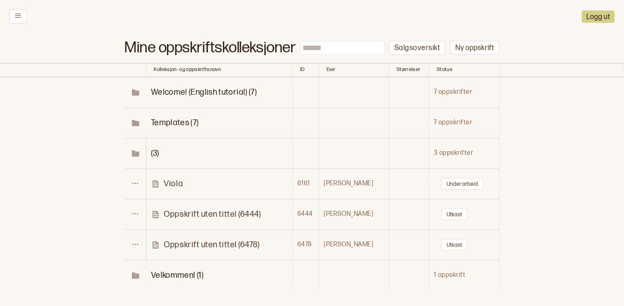 This screenshot has height=306, width=624. I want to click on td: 3 oppskrifter, so click(465, 153).